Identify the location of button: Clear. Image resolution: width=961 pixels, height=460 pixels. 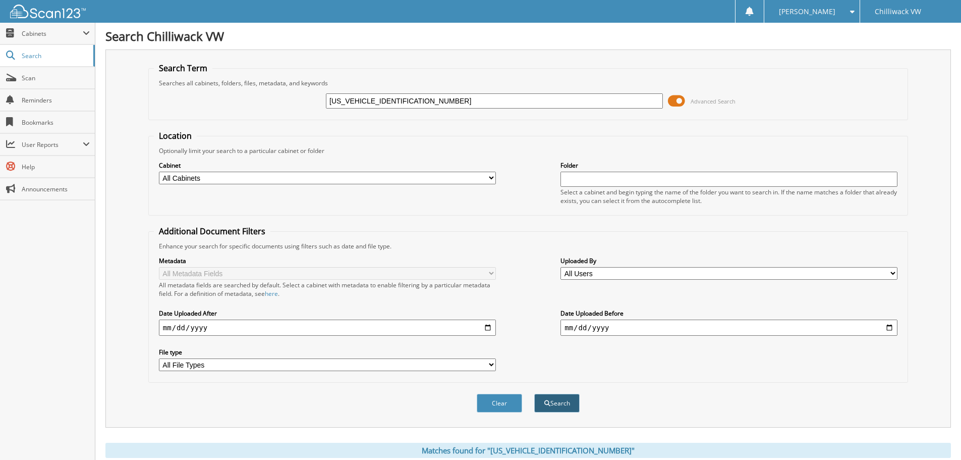
(499, 403).